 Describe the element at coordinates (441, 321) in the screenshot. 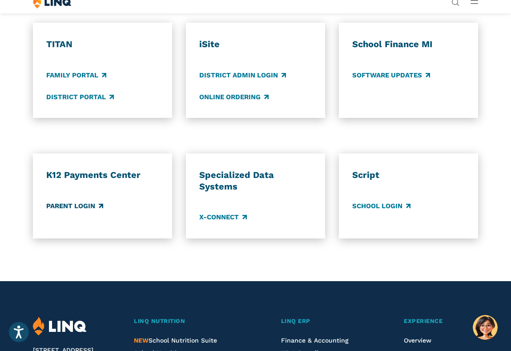

I see `a: Experience` at that location.